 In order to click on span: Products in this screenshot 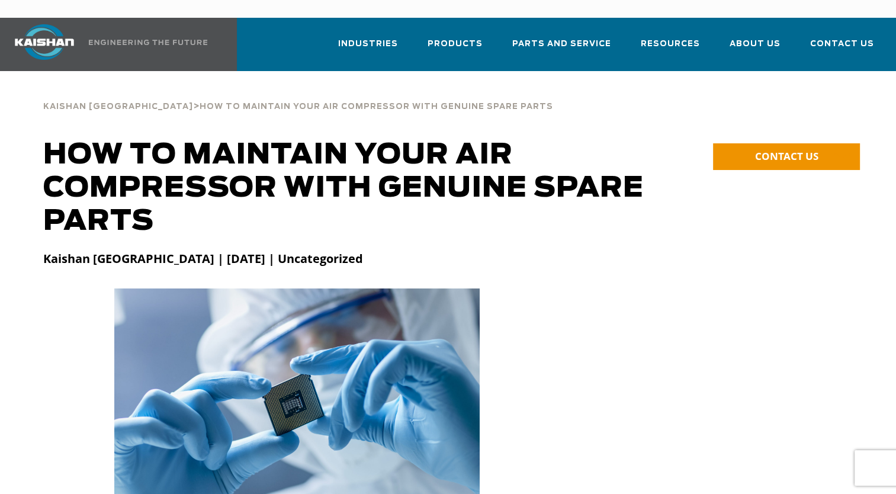, I will do `click(455, 44)`.